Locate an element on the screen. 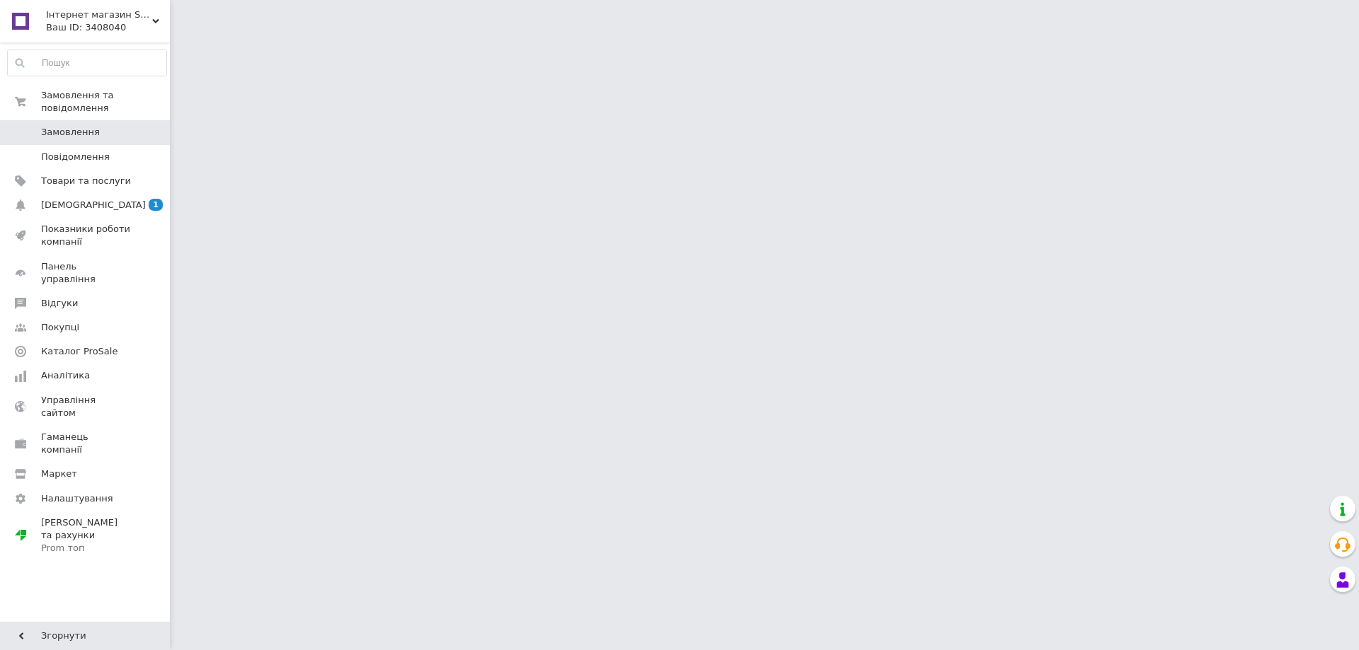  span: Замовлення is located at coordinates (70, 132).